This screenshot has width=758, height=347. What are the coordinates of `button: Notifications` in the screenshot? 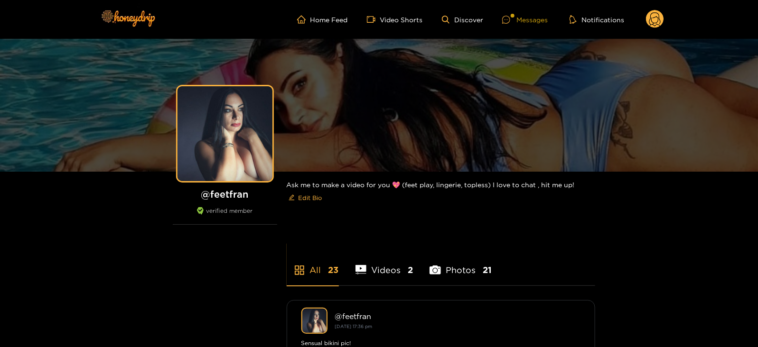 It's located at (596, 19).